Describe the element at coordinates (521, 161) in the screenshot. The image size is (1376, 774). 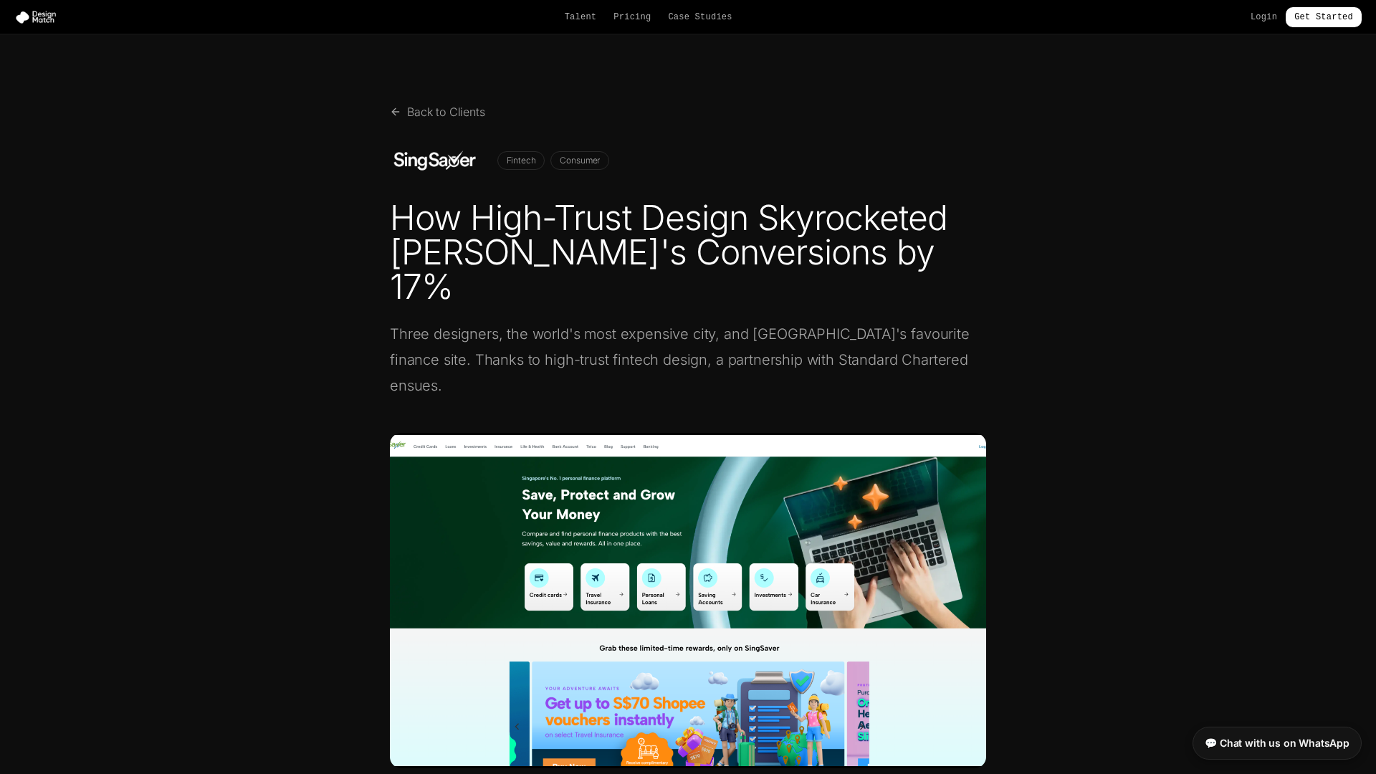
I see `span: Fintech` at that location.